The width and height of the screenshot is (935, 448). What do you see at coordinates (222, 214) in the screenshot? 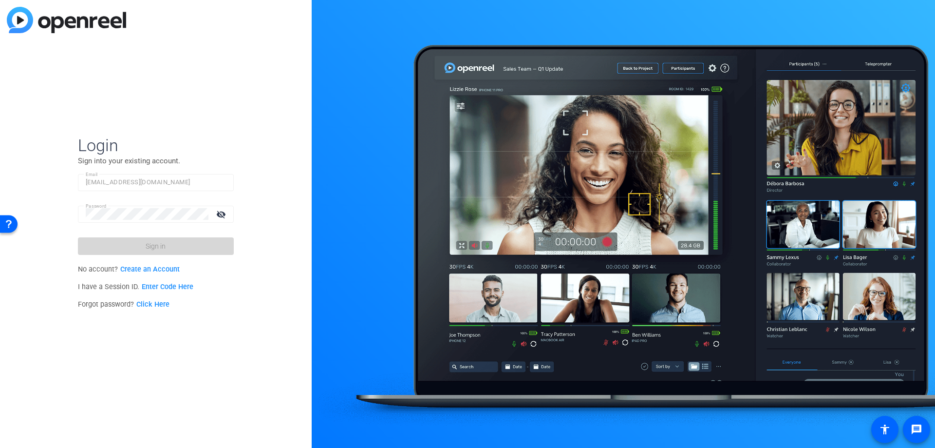
I see `mat-icon: visibility_off` at bounding box center [222, 214].